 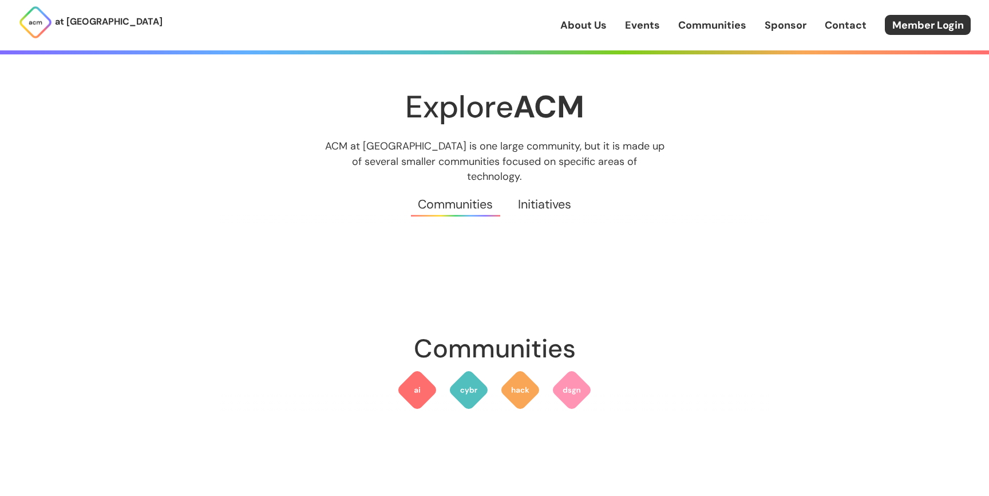 I want to click on img: ACM Hack, so click(x=520, y=390).